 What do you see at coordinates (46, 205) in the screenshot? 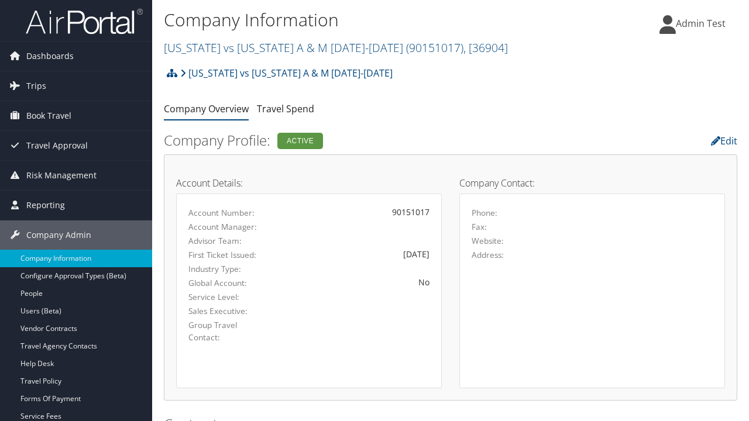
I see `span: Reporting` at bounding box center [46, 205].